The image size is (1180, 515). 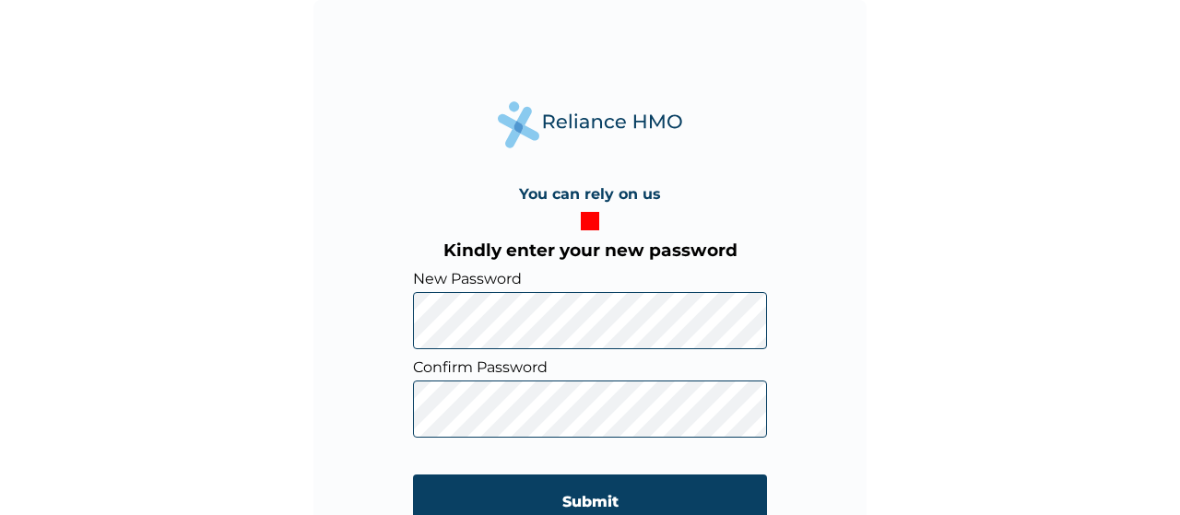 What do you see at coordinates (590, 278) in the screenshot?
I see `label: New Password` at bounding box center [590, 278].